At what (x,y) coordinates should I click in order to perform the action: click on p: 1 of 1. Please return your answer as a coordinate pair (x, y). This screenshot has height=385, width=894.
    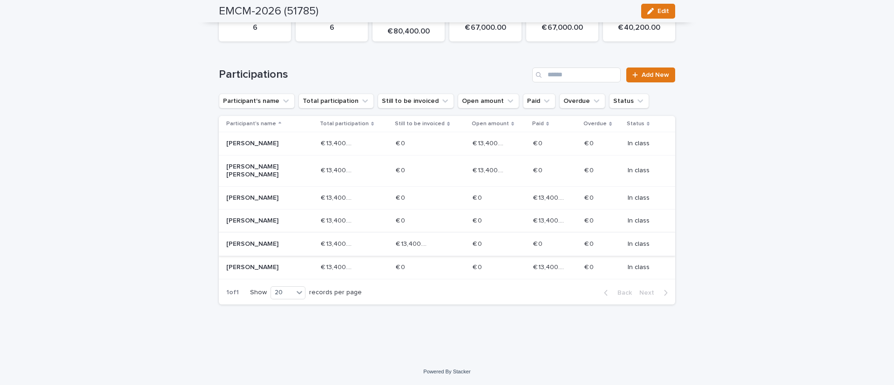
    Looking at the image, I should click on (232, 292).